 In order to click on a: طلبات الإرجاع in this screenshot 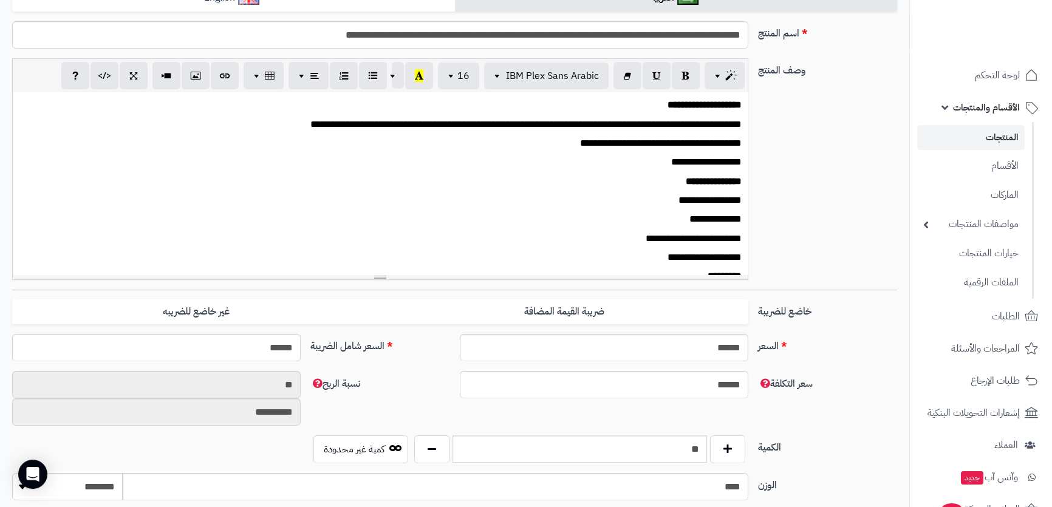, I will do `click(981, 381)`.